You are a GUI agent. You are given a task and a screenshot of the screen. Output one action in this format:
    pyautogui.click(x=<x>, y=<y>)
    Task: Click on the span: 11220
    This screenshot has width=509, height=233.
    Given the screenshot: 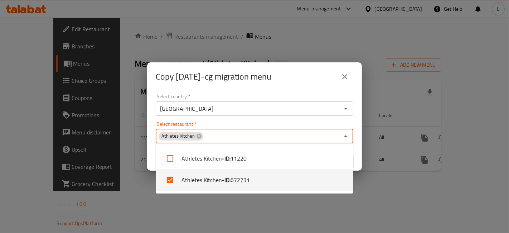 What is the action you would take?
    pyautogui.click(x=238, y=158)
    